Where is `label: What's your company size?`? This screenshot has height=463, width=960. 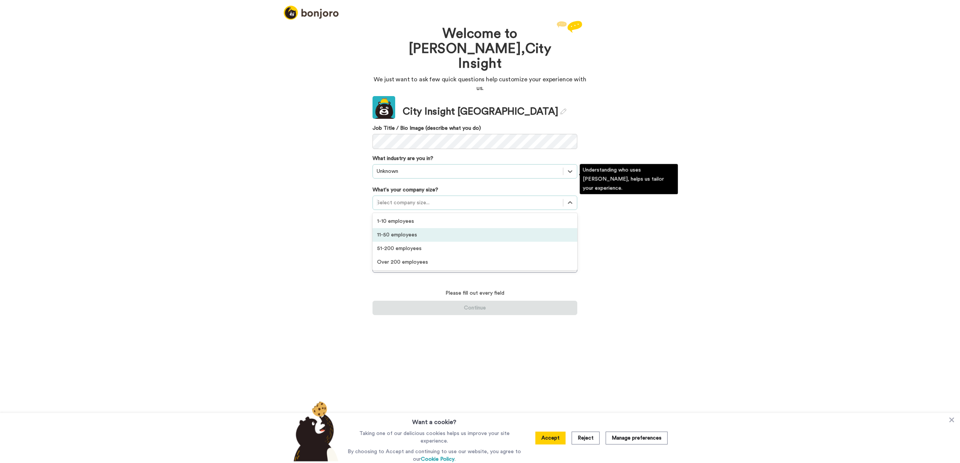
label: What's your company size? is located at coordinates (406, 190).